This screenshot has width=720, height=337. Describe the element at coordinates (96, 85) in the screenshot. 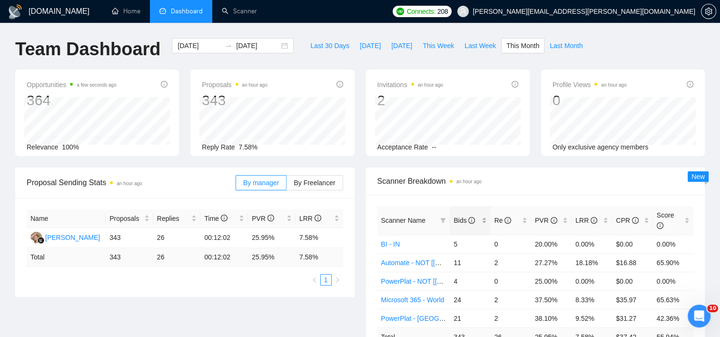

I see `time: a few seconds ago` at that location.